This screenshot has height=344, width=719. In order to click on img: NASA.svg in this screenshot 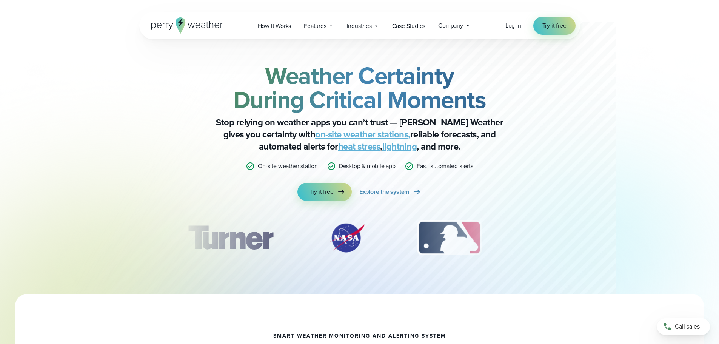, I will do `click(347, 238)`.